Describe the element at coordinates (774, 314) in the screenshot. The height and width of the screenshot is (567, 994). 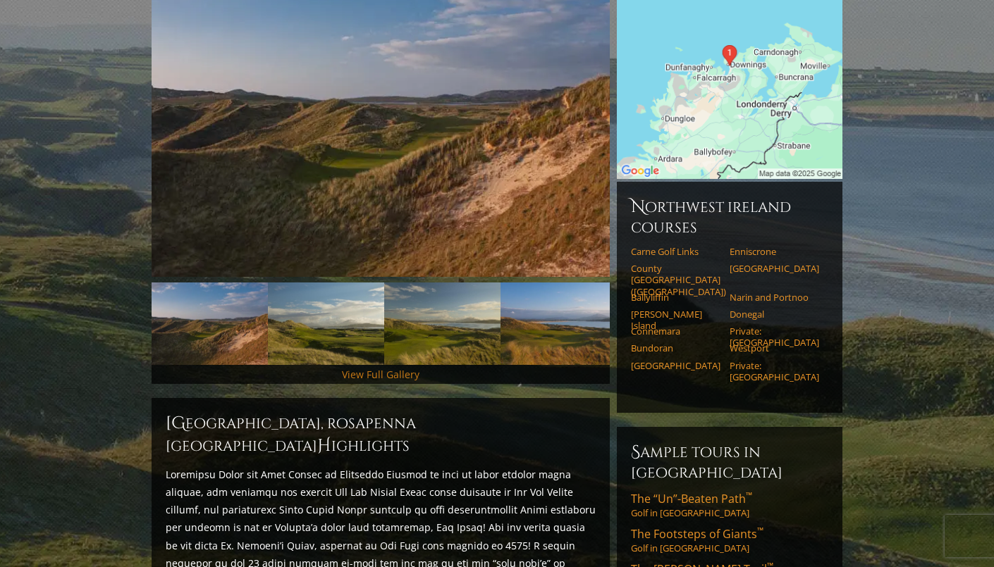
I see `a: Donegal` at that location.